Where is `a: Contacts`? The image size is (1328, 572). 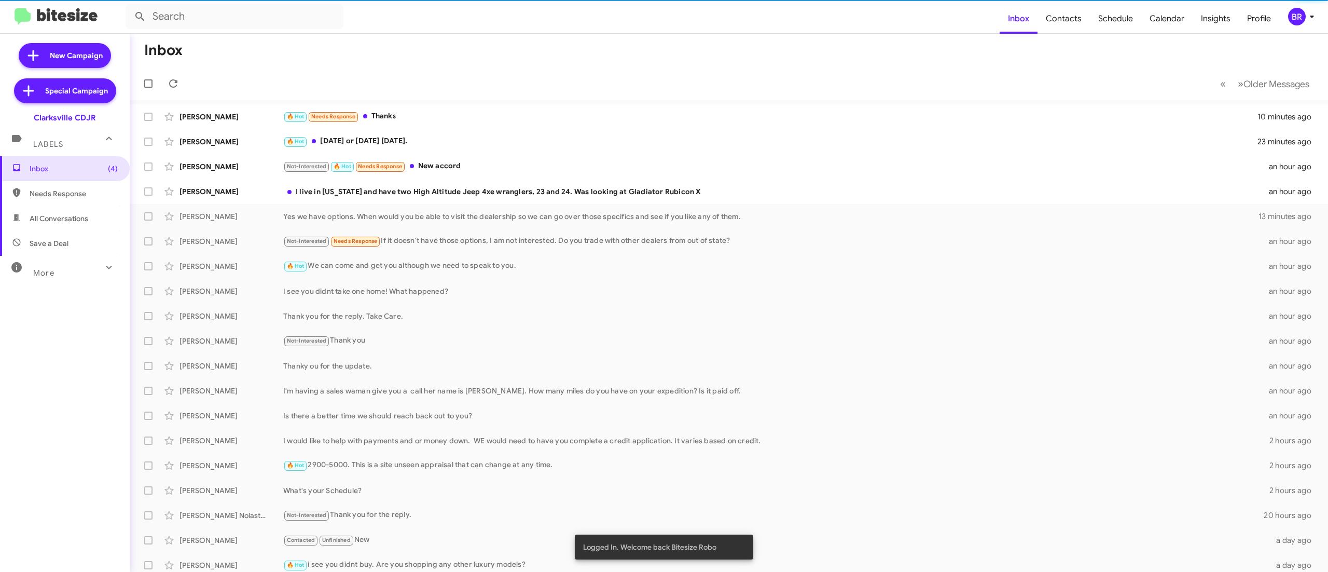 a: Contacts is located at coordinates (1063, 19).